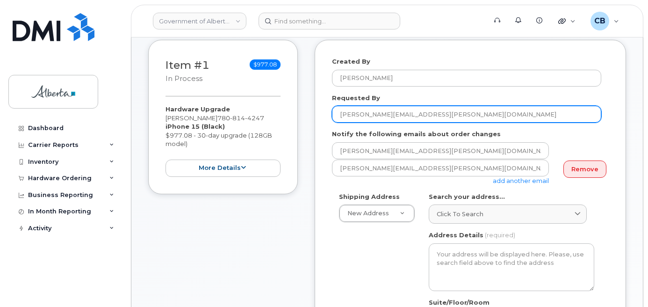 The image size is (648, 307). Describe the element at coordinates (369, 196) in the screenshot. I see `label: Shipping Address` at that location.